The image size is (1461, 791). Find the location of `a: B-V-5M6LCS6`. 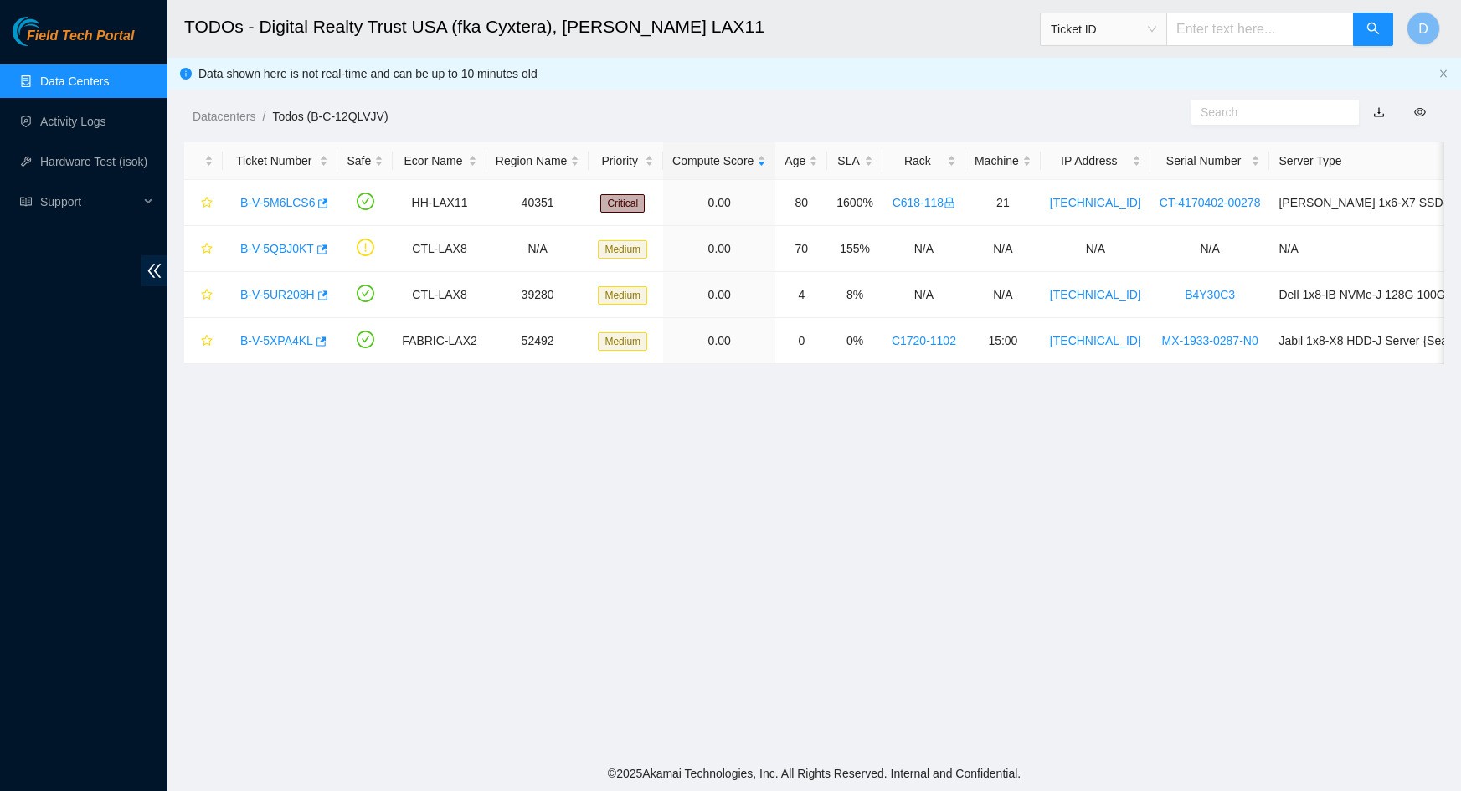

a: B-V-5M6LCS6 is located at coordinates (277, 203).